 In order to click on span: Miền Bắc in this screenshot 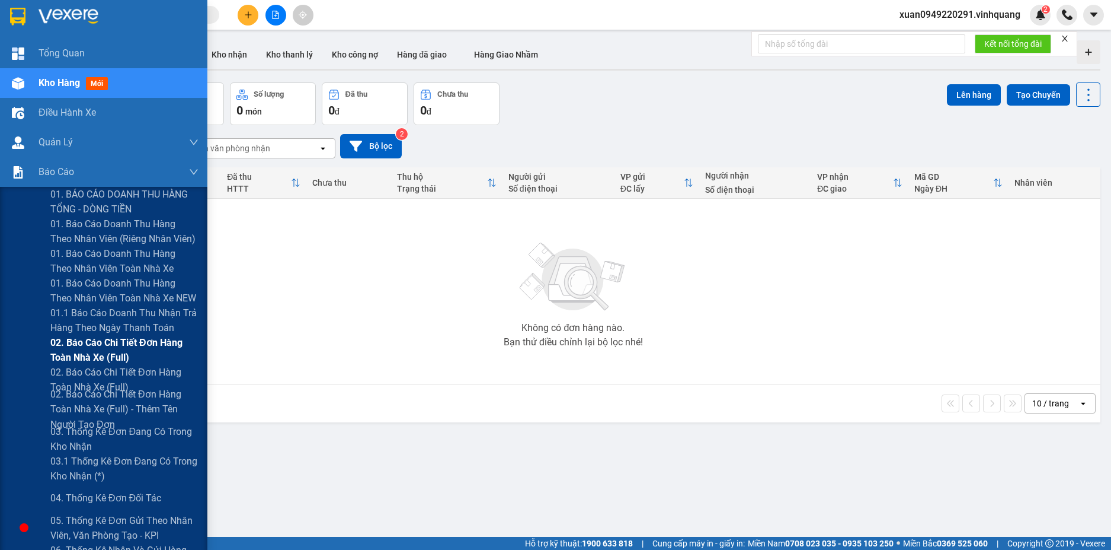, I will do `click(946, 543)`.